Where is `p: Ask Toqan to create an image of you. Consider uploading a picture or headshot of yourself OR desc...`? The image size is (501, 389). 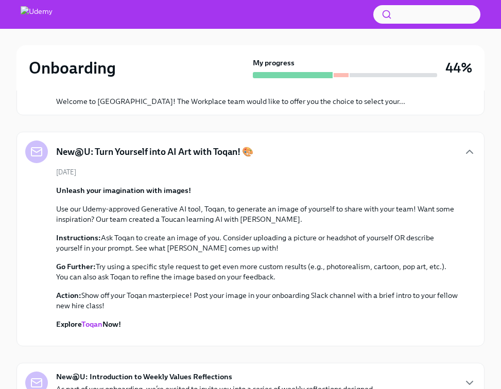
p: Ask Toqan to create an image of you. Consider uploading a picture or headshot of yourself OR desc... is located at coordinates (257, 243).